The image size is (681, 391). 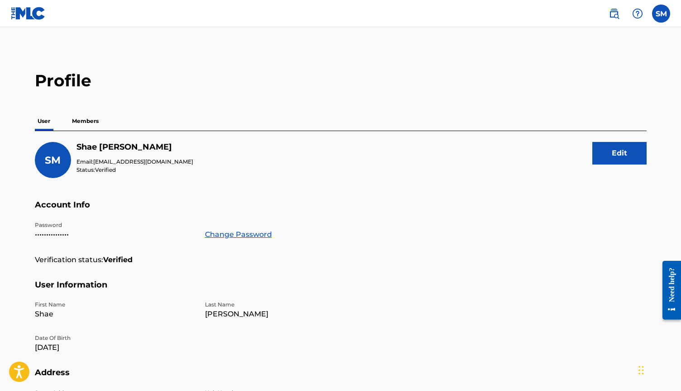 I want to click on p: Email:, so click(x=135, y=162).